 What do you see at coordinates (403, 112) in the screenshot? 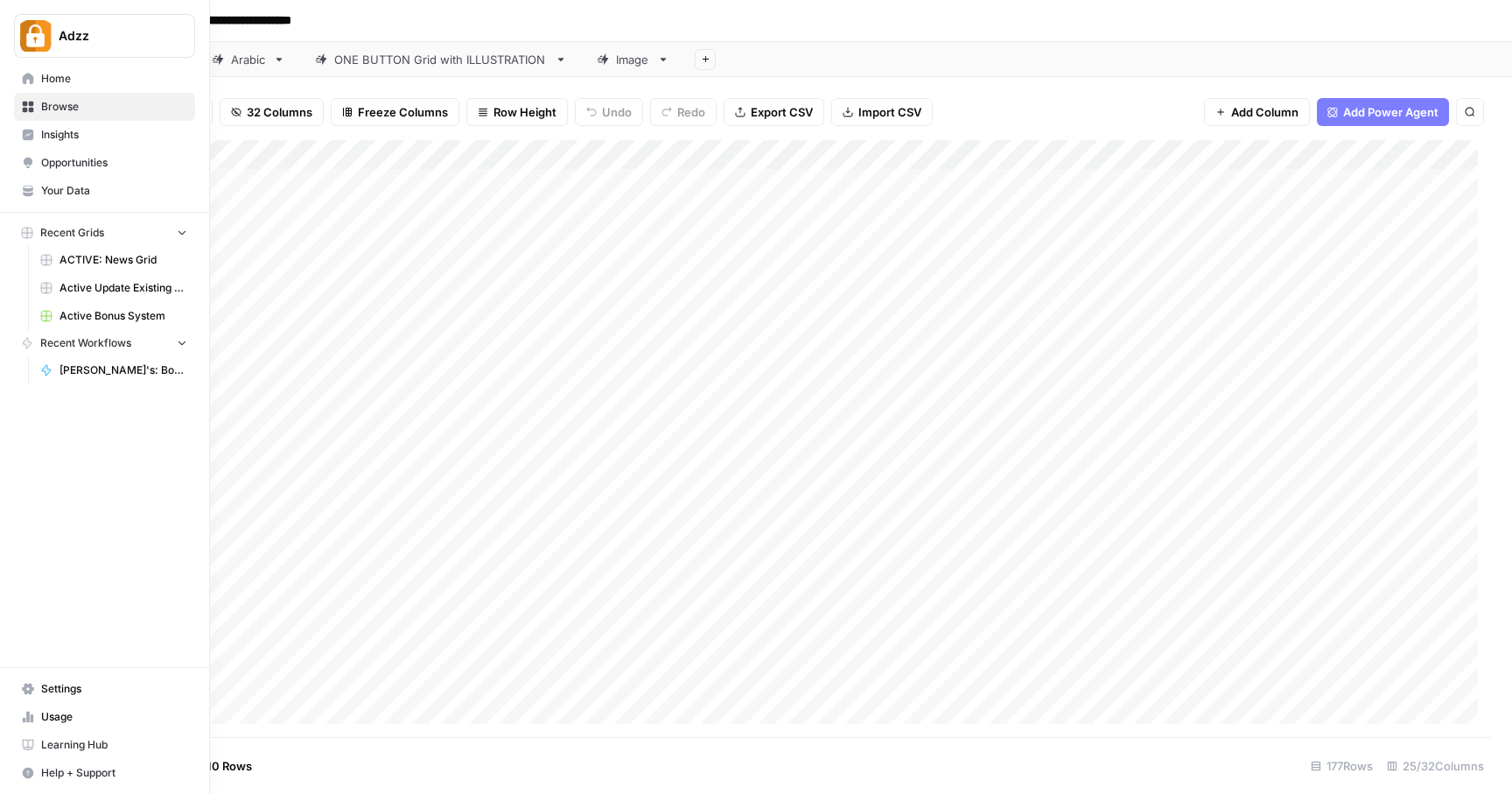
I see `span: Freeze Columns` at bounding box center [403, 112].